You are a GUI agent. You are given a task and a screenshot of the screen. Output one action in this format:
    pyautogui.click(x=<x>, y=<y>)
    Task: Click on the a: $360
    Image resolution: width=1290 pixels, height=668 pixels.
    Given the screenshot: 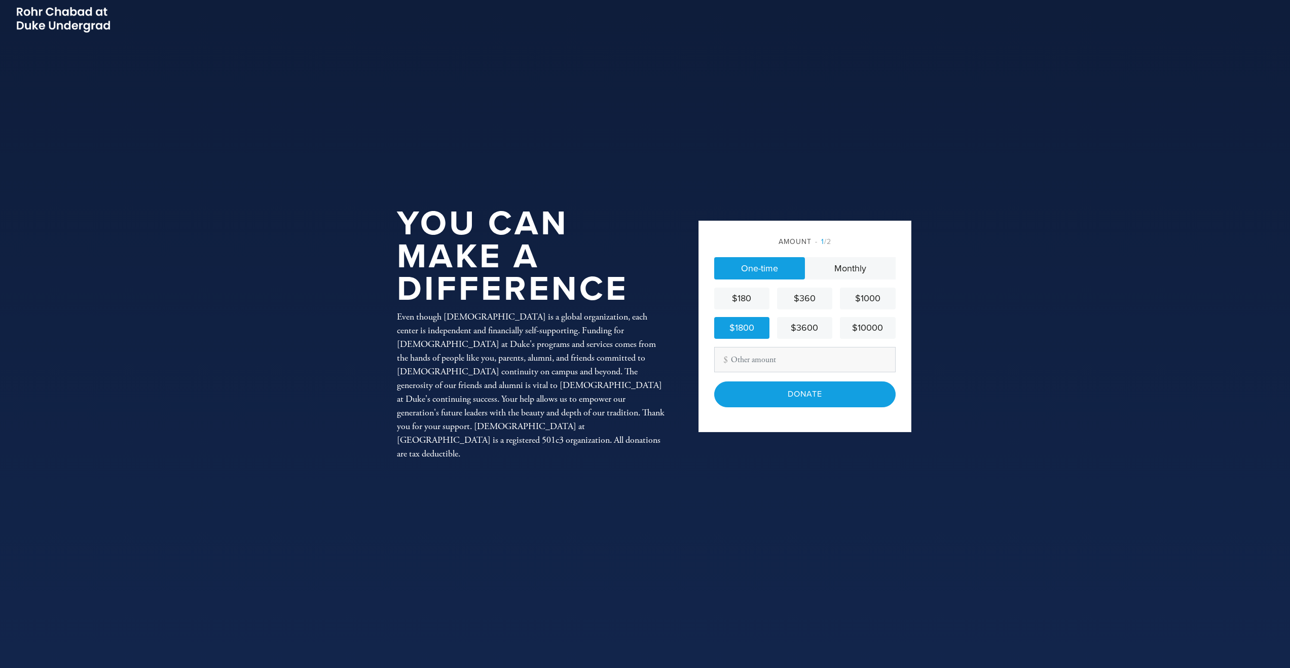 What is the action you would take?
    pyautogui.click(x=805, y=298)
    